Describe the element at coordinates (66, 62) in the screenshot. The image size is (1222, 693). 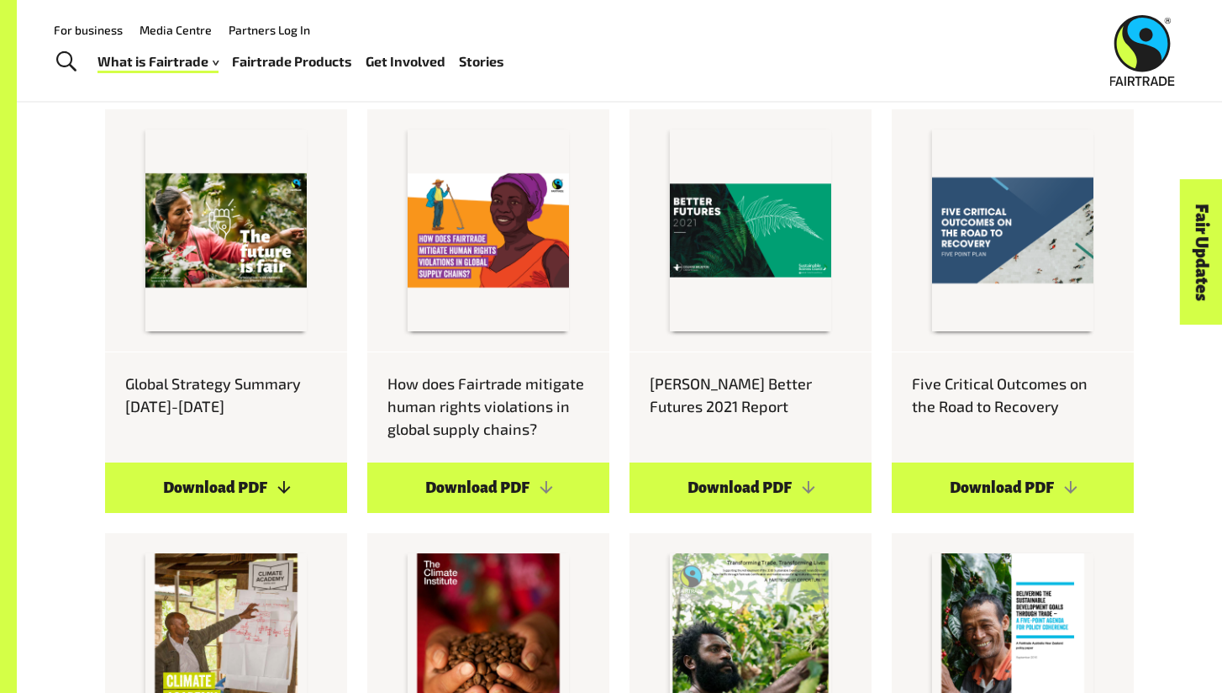
I see `a: Toggle Search` at that location.